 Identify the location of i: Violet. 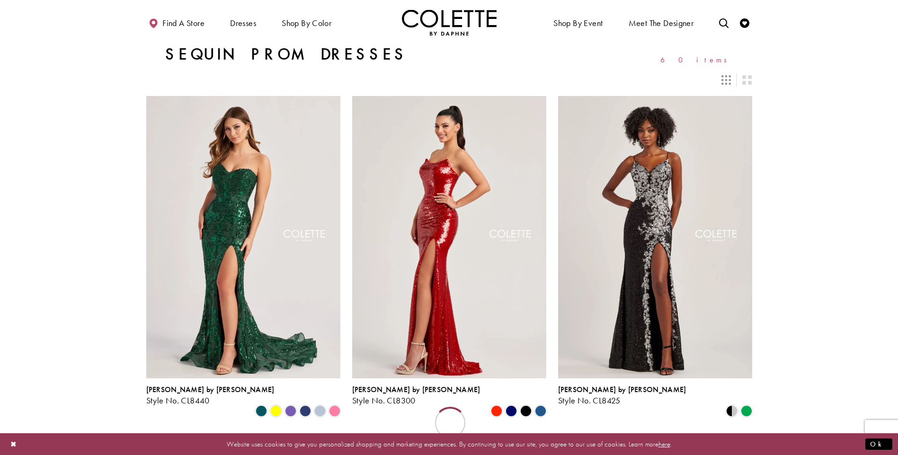
(291, 411).